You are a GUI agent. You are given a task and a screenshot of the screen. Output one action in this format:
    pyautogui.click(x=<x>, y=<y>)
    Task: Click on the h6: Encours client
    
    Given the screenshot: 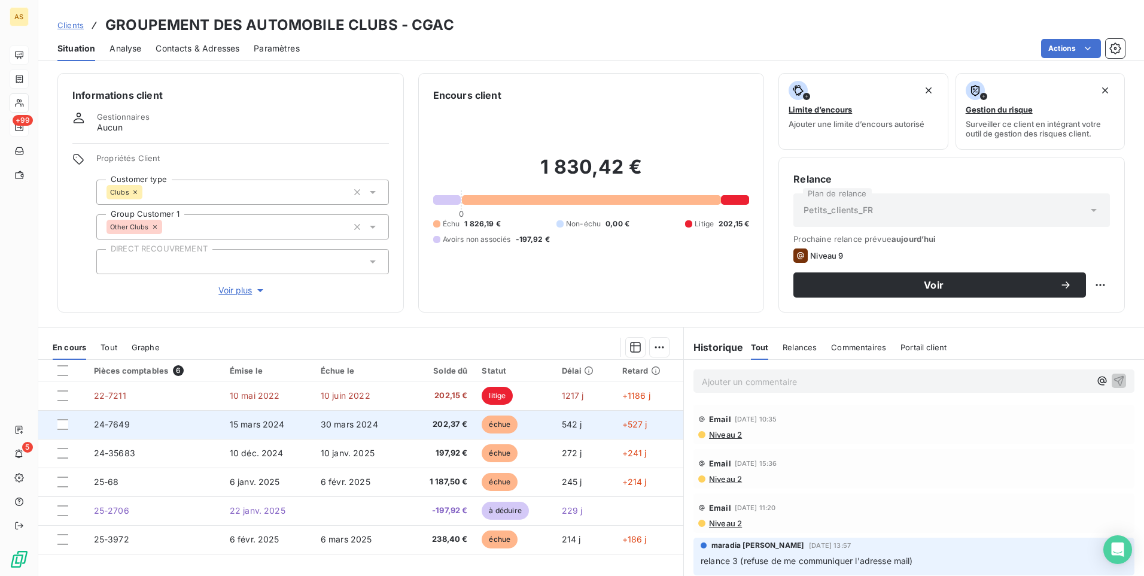 What is the action you would take?
    pyautogui.click(x=467, y=95)
    